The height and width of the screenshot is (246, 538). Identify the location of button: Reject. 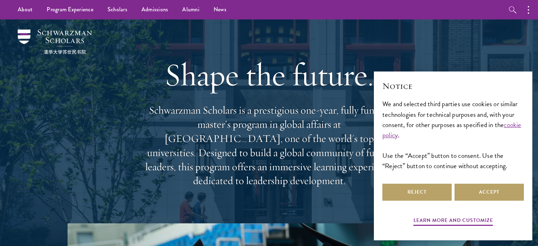
(417, 192).